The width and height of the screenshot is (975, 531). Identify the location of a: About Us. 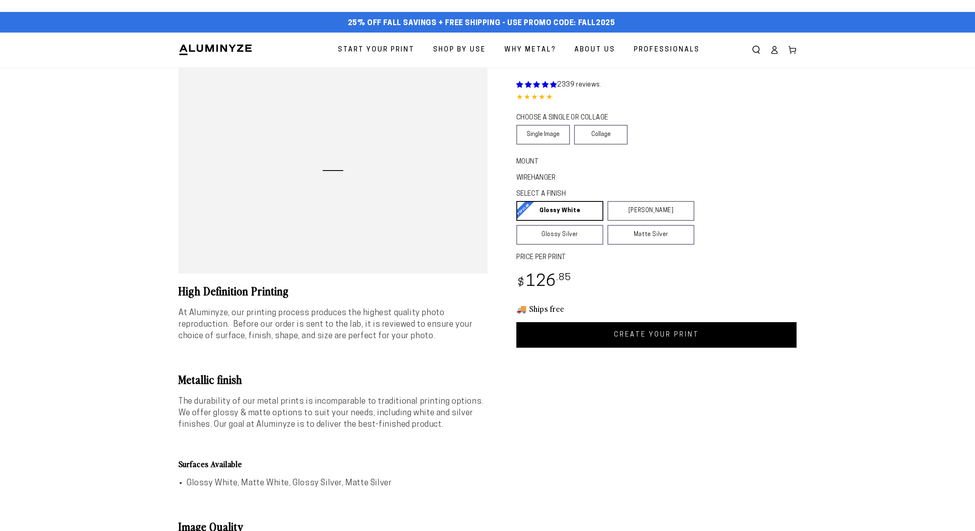
(595, 50).